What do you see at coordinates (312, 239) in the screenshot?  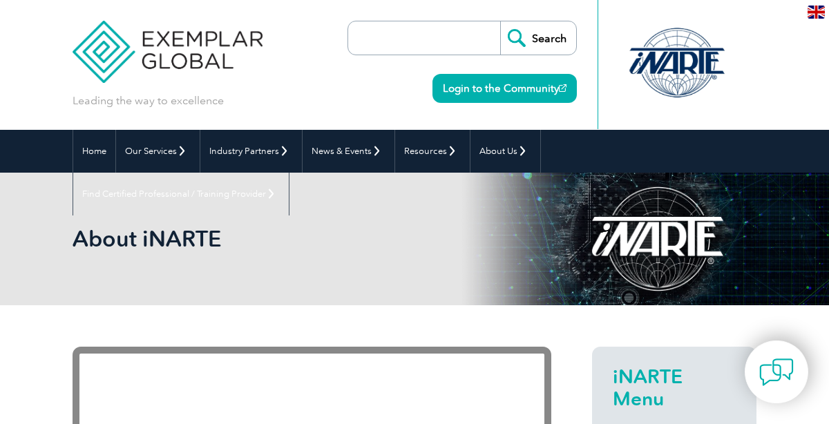 I see `h2: About iNARTE` at bounding box center [312, 239].